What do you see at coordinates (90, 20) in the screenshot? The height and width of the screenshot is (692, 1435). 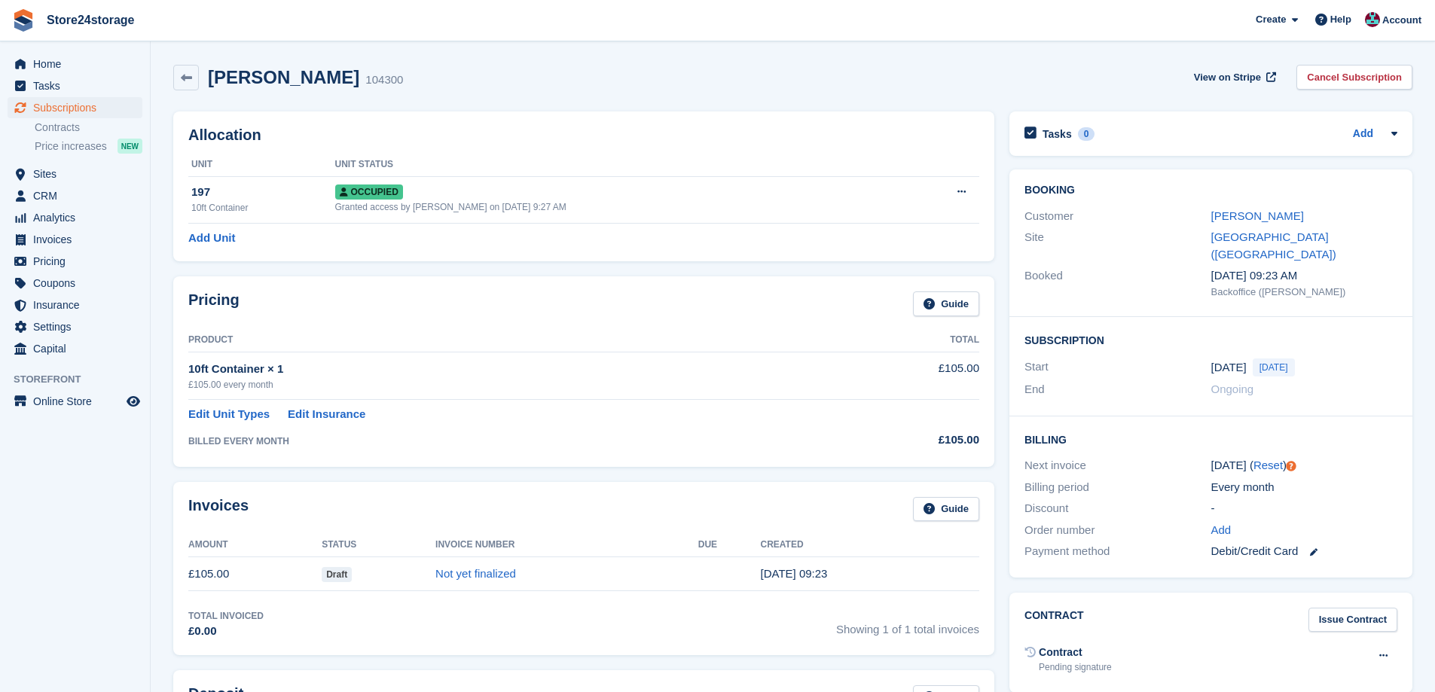 I see `a: Store24storage` at bounding box center [90, 20].